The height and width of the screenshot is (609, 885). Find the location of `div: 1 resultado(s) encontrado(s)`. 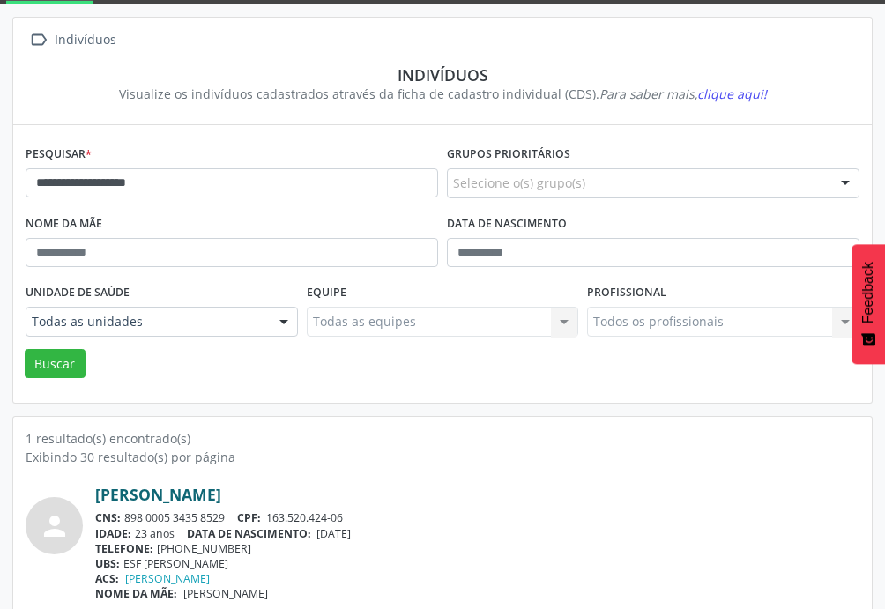

div: 1 resultado(s) encontrado(s) is located at coordinates (442, 438).